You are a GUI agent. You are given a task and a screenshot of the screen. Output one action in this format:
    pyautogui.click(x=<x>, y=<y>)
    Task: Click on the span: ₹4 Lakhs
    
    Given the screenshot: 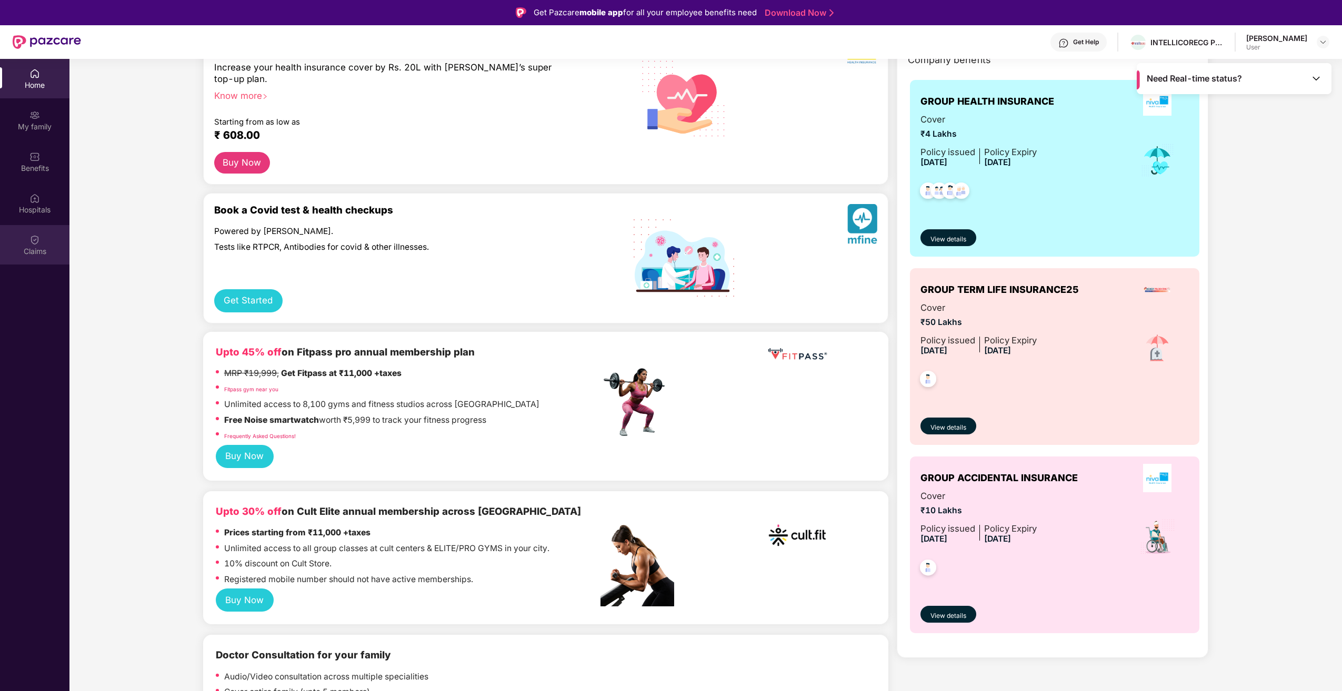 What is the action you would take?
    pyautogui.click(x=978, y=134)
    